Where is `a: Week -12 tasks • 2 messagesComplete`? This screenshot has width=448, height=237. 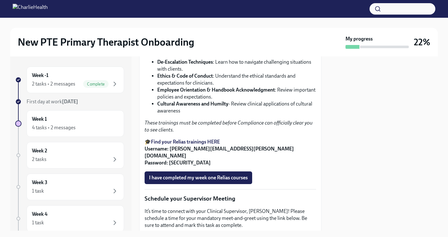 a: Week -12 tasks • 2 messagesComplete is located at coordinates (70, 80).